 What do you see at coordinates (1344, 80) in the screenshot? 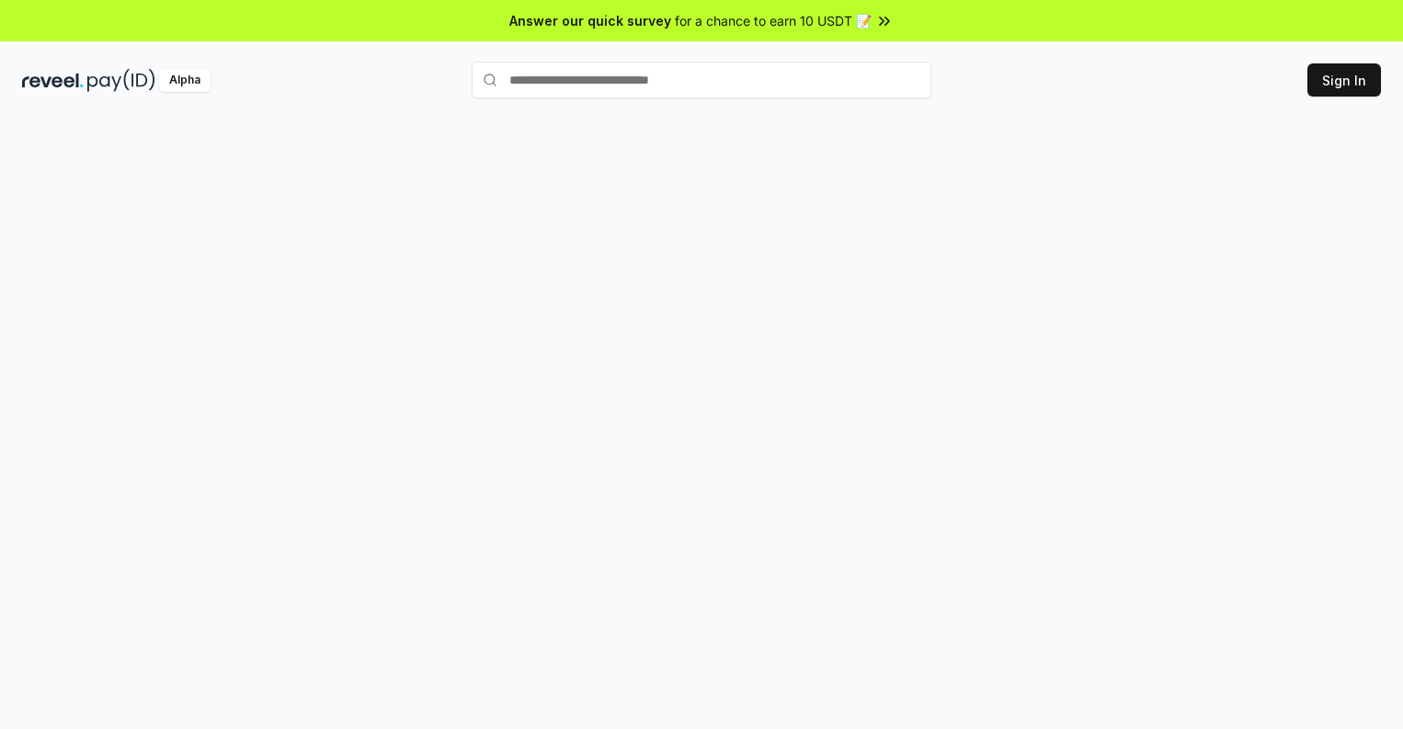
I see `button: Sign In` at bounding box center [1344, 80].